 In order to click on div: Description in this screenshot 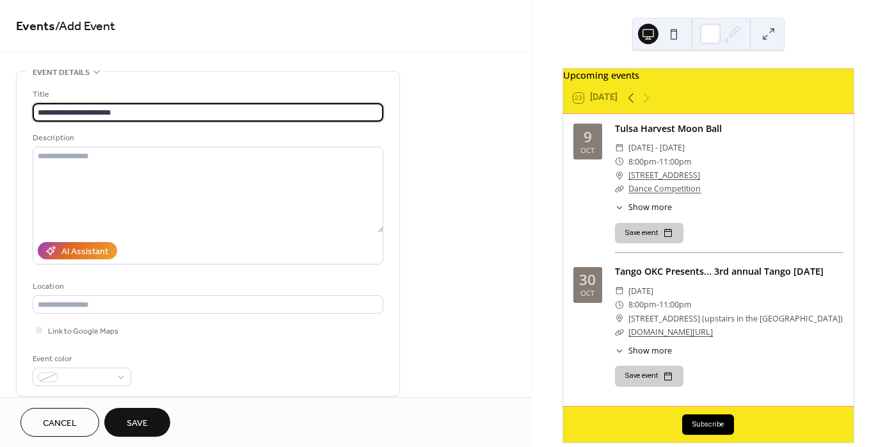, I will do `click(207, 138)`.